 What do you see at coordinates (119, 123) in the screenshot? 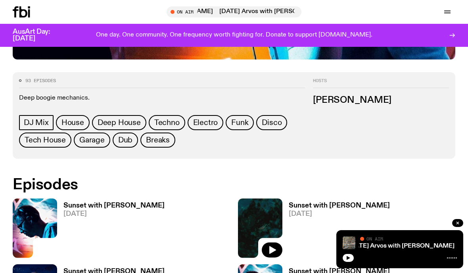
I see `a: Deep House` at bounding box center [119, 123].